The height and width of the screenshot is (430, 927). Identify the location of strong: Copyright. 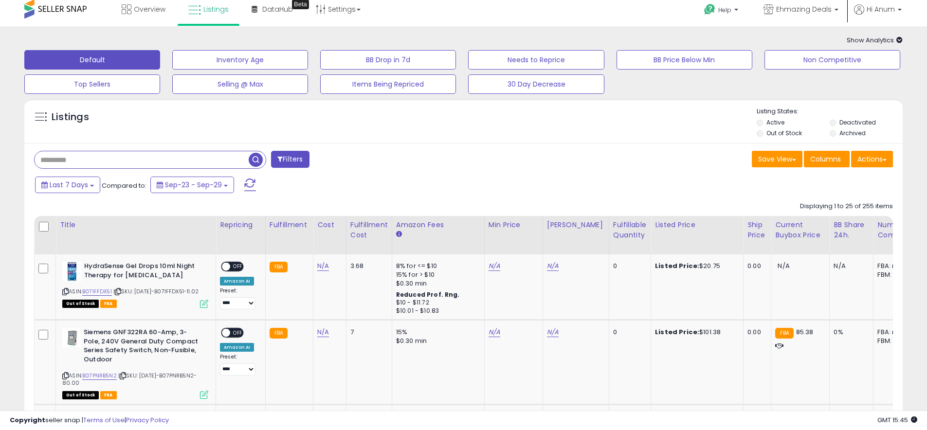
(27, 420).